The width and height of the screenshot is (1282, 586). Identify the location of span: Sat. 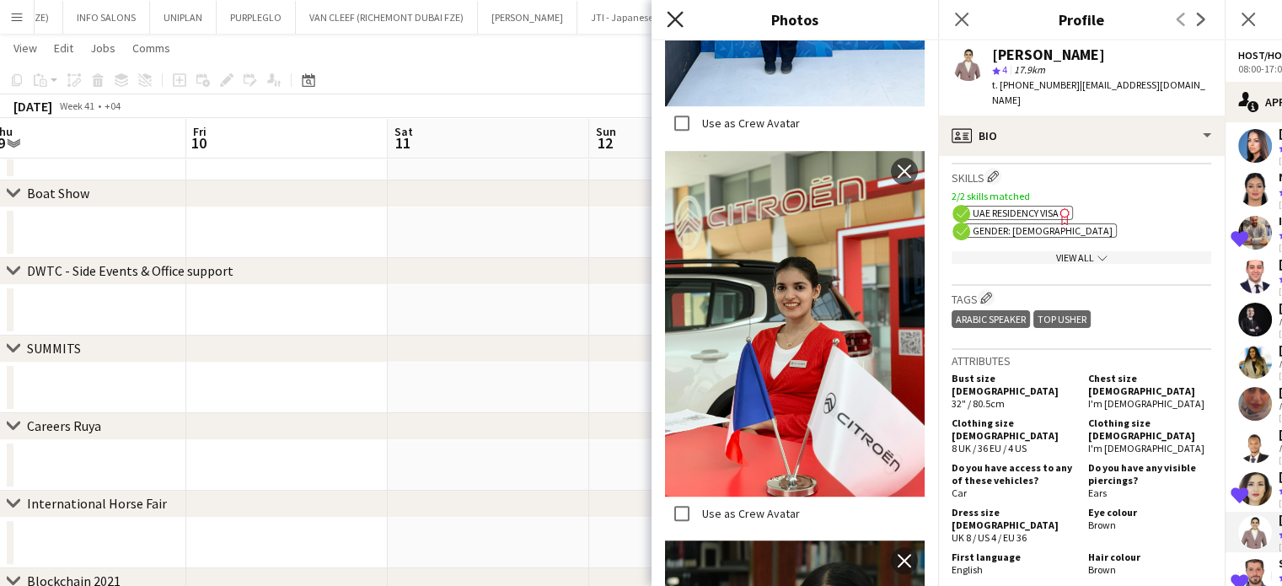
(404, 131).